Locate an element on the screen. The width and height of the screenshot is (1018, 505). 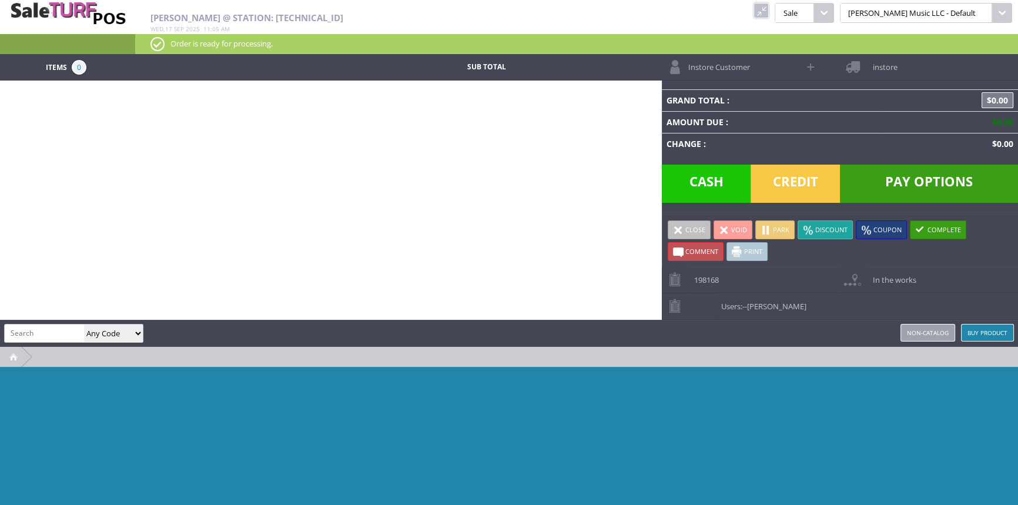
a: Non-catalog is located at coordinates (928, 333).